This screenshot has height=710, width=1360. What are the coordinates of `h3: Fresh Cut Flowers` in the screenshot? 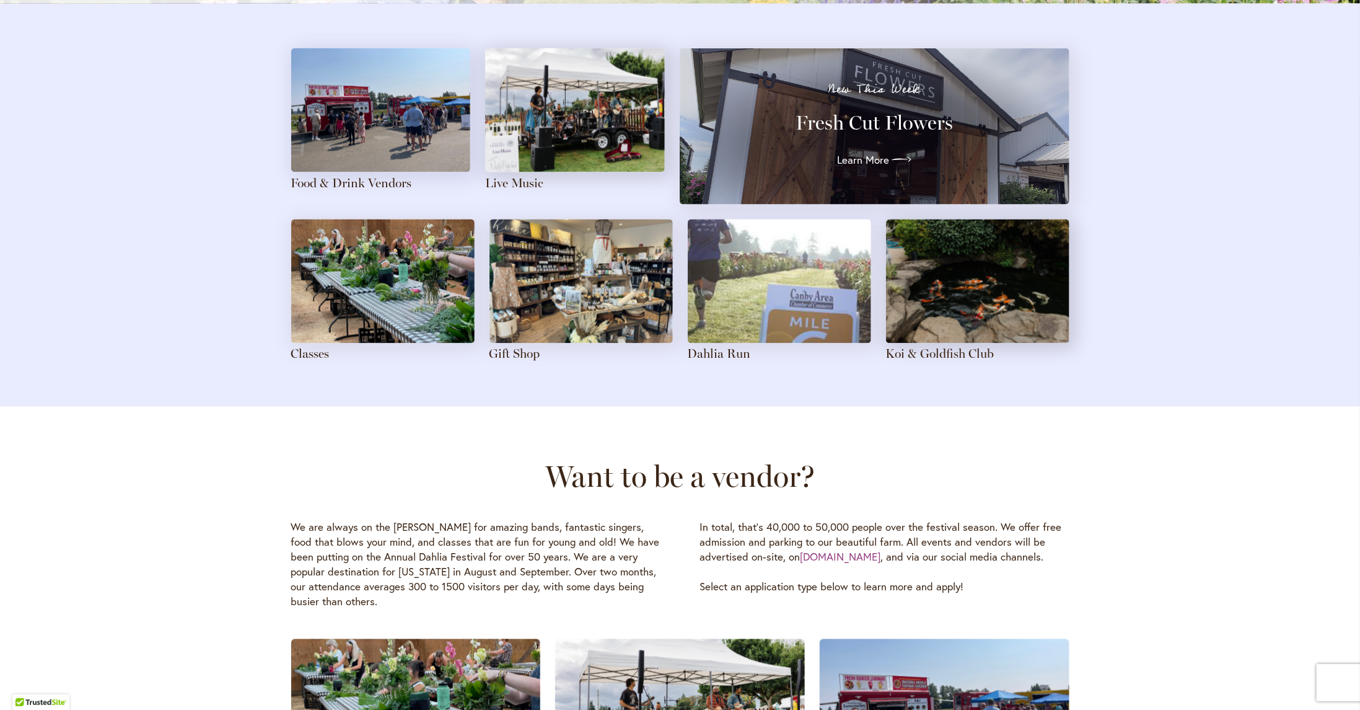 It's located at (874, 123).